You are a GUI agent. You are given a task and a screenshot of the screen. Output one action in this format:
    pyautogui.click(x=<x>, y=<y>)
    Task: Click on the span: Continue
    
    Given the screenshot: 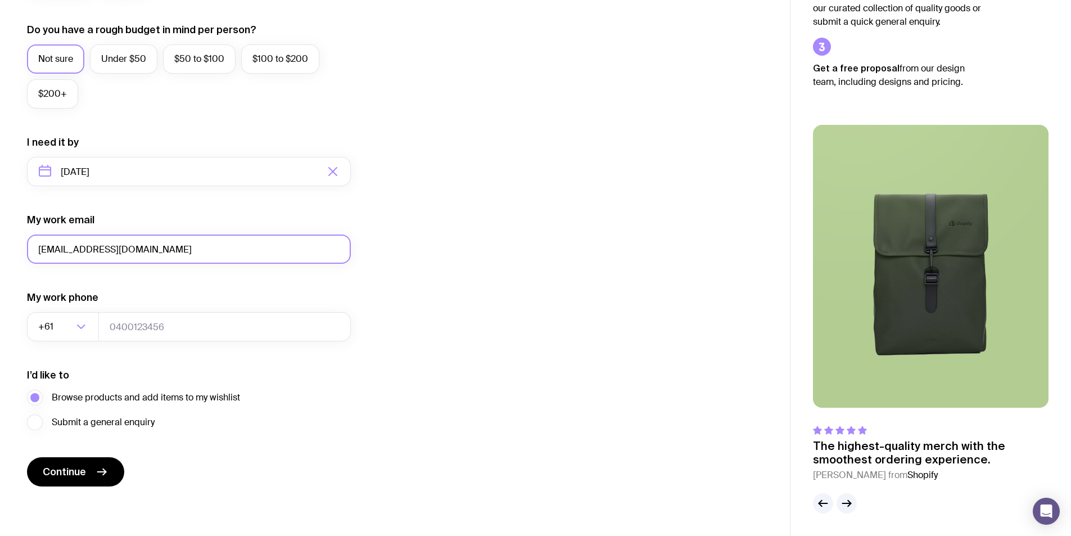 What is the action you would take?
    pyautogui.click(x=64, y=472)
    